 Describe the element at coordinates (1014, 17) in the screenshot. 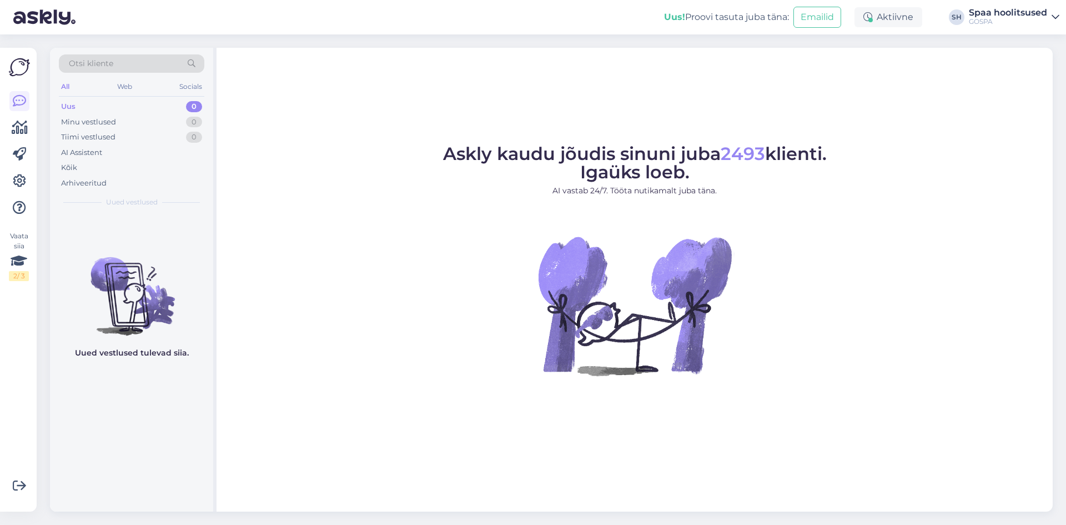

I see `a: Spaa hoolitsusedGOSPA` at that location.